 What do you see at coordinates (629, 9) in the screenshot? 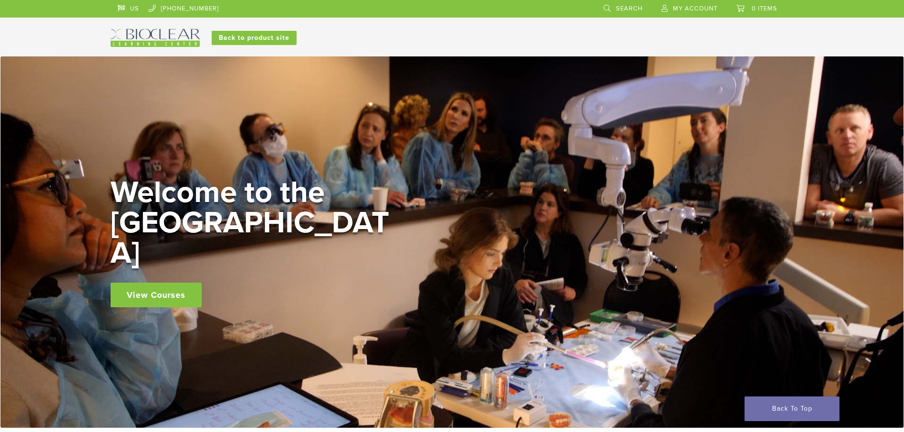
I see `span: Search` at bounding box center [629, 9].